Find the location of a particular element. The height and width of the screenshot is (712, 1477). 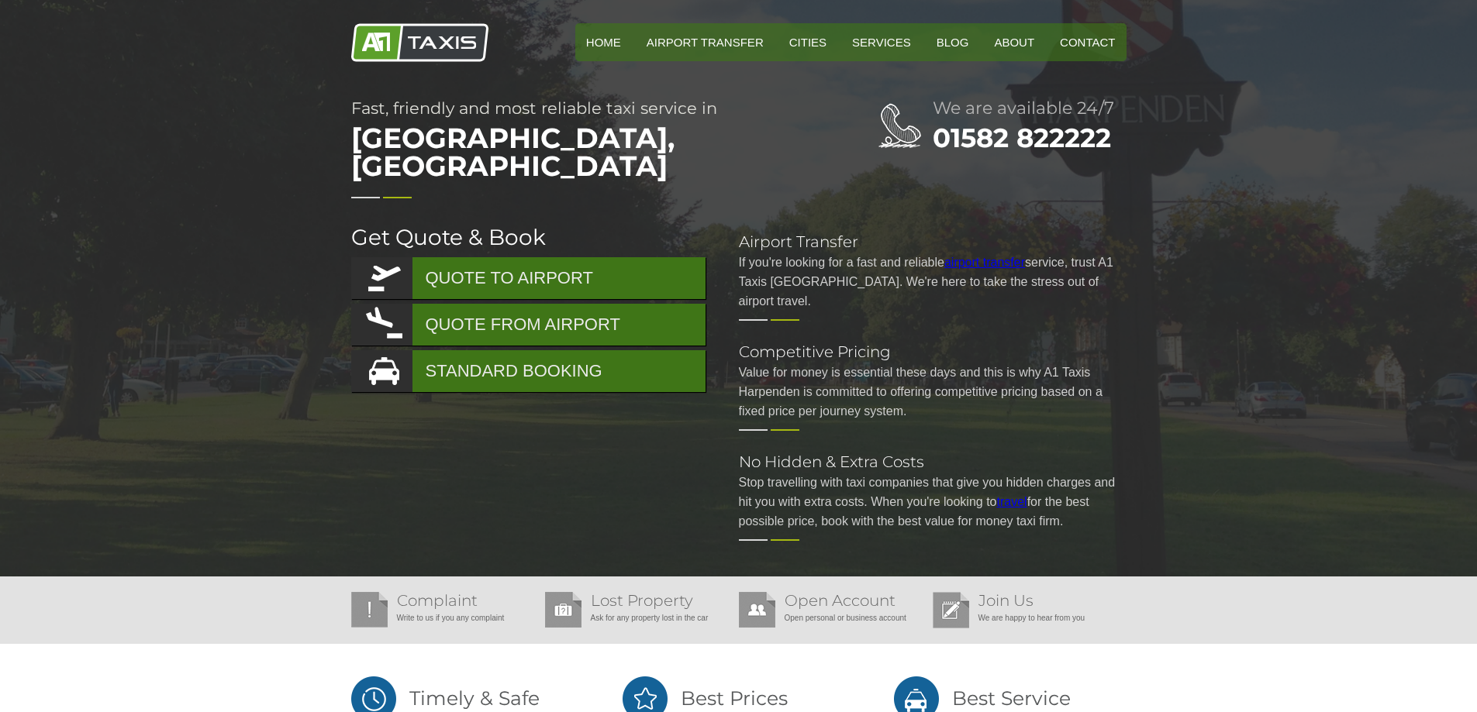

a: Lost Property is located at coordinates (642, 601).